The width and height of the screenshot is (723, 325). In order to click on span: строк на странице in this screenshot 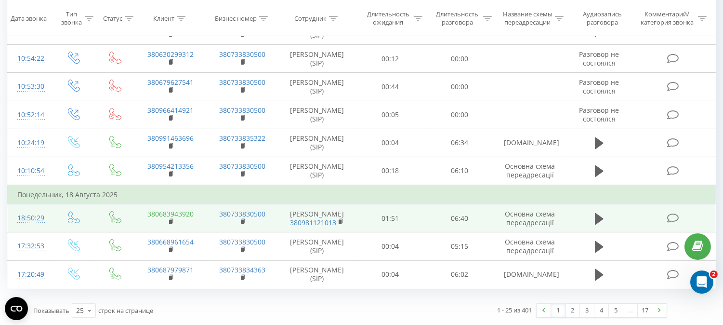, I will do `click(126, 310)`.